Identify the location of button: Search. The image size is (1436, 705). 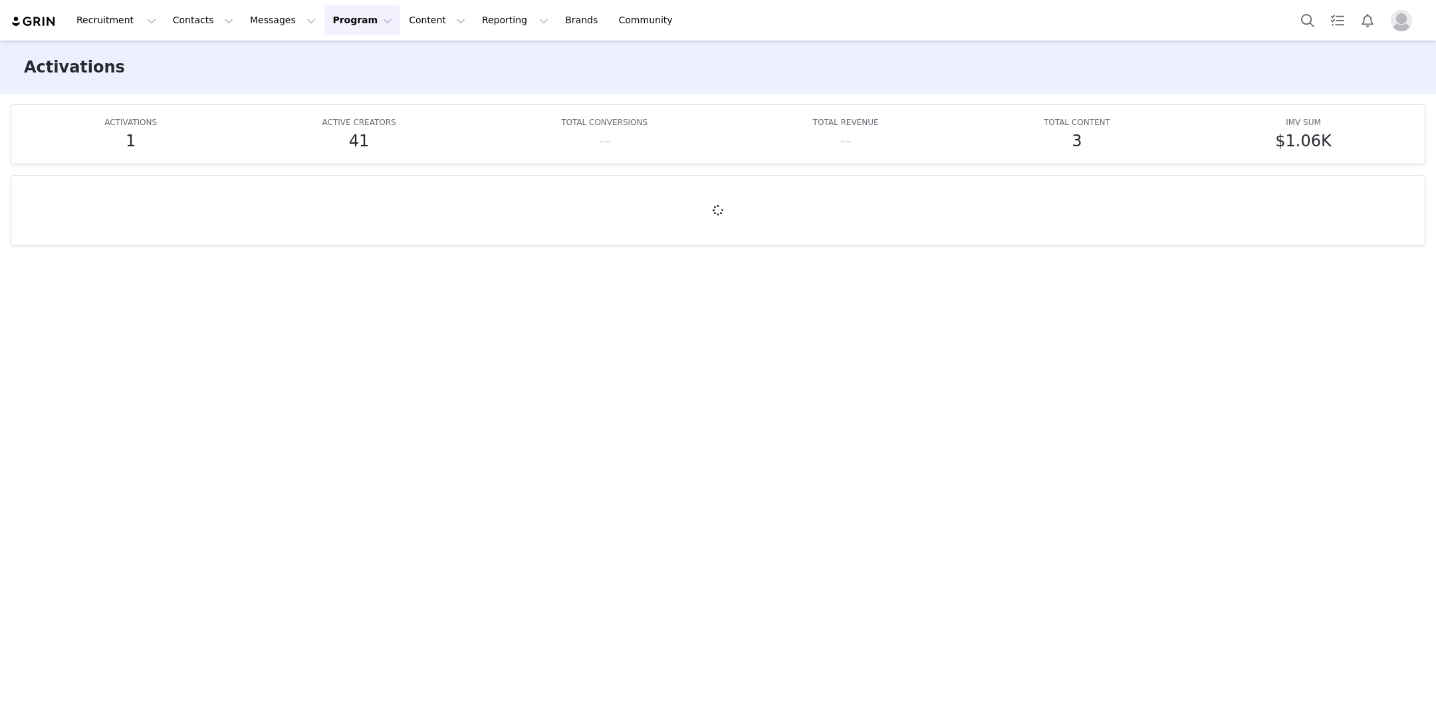
(1307, 20).